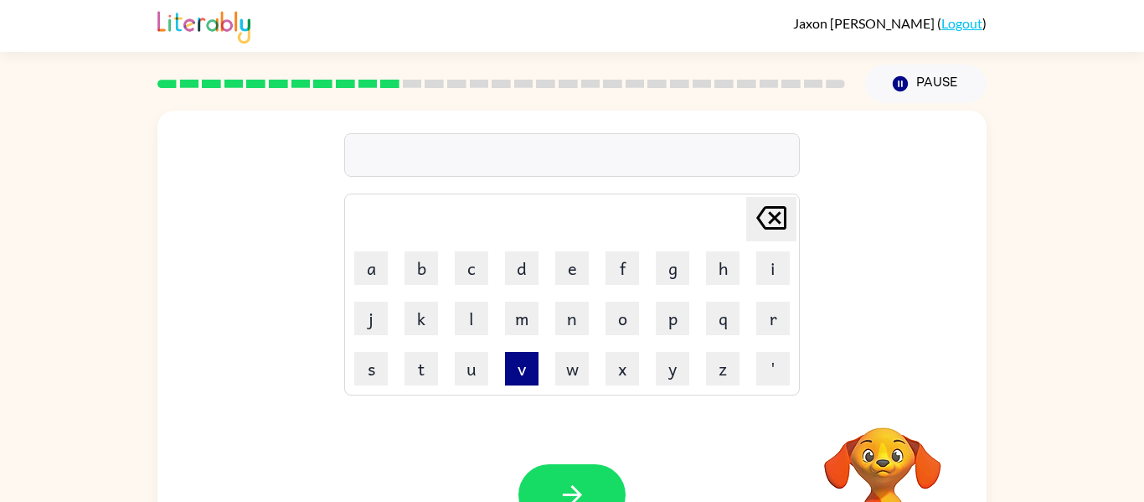  Describe the element at coordinates (672, 318) in the screenshot. I see `button: p` at that location.